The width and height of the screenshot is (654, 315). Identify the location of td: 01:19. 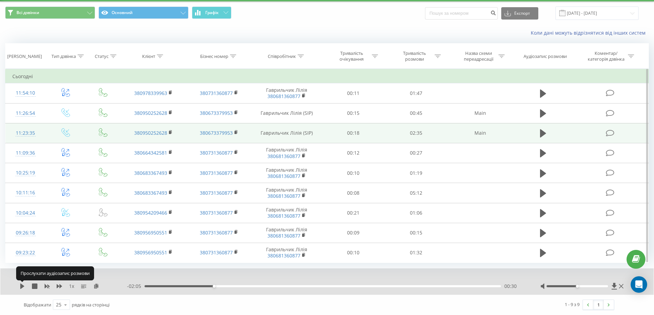
(416, 173).